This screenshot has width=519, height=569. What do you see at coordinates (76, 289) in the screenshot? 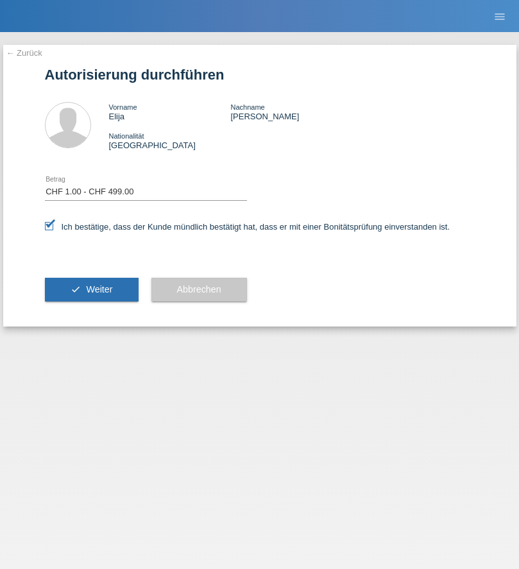
I see `i: check` at bounding box center [76, 289].